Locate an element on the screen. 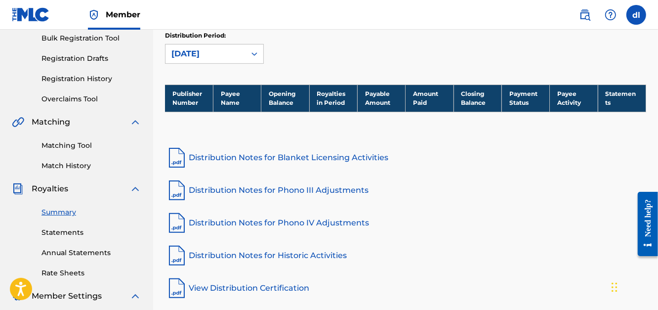 This screenshot has width=658, height=310. div: Need help? is located at coordinates (17, 34).